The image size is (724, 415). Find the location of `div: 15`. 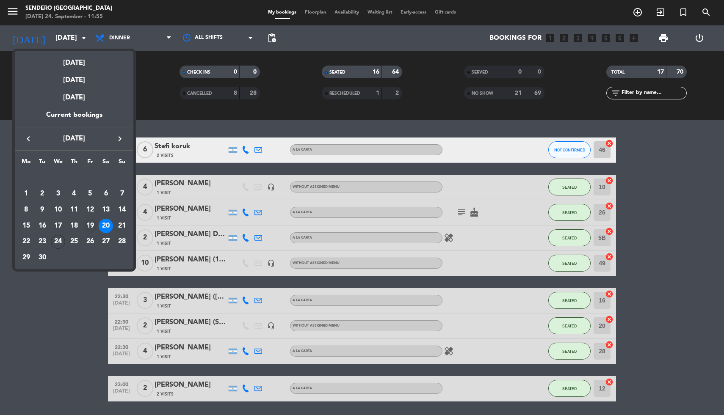

div: 15 is located at coordinates (26, 226).